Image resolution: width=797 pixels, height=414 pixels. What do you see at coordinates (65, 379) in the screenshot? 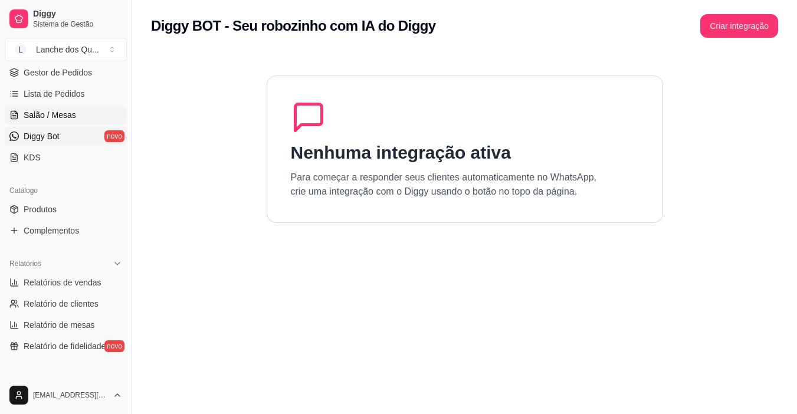
I see `div: Gerenciar` at bounding box center [65, 379].